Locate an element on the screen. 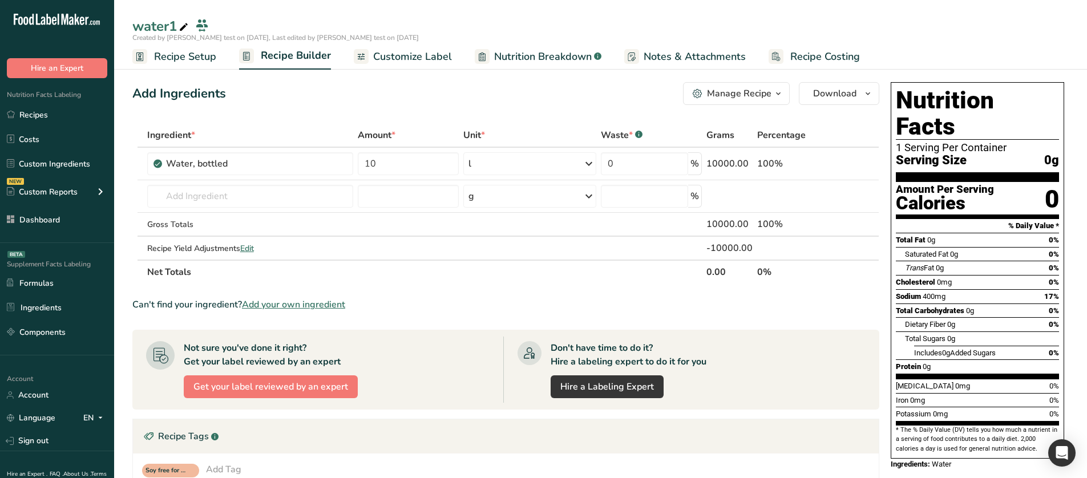 The height and width of the screenshot is (478, 1087). button: Get your label reviewed by an expert is located at coordinates (270, 387).